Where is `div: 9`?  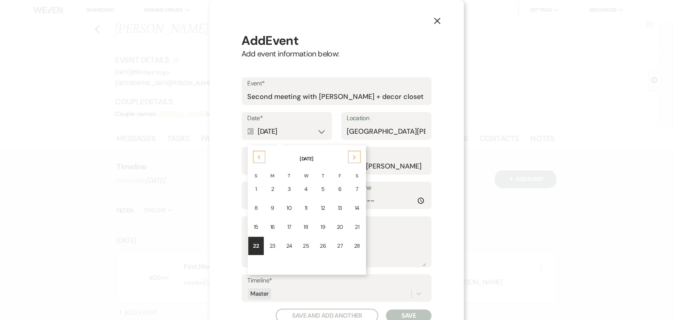
div: 9 is located at coordinates (272, 208).